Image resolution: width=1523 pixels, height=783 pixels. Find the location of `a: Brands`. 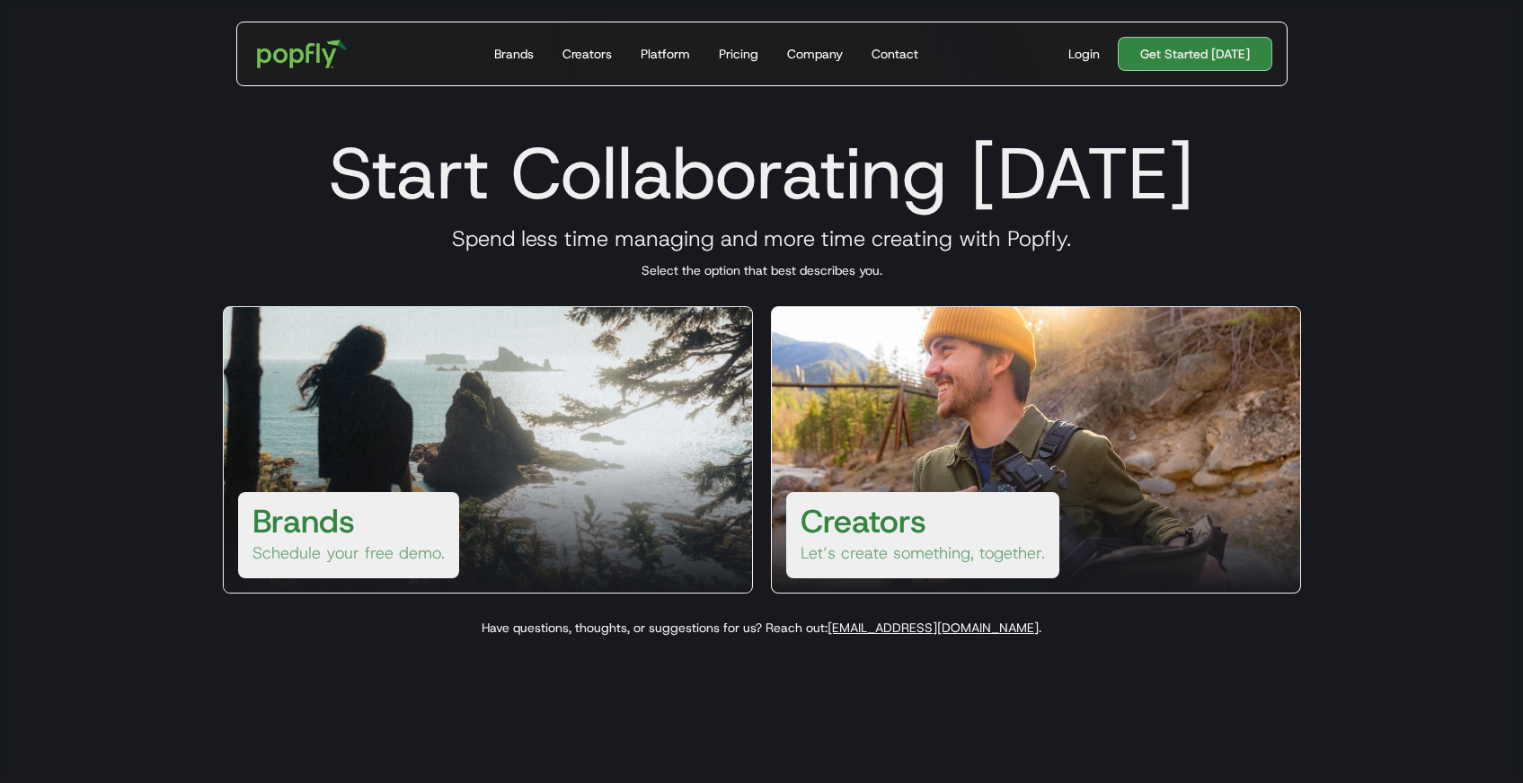

a: Brands is located at coordinates (514, 54).